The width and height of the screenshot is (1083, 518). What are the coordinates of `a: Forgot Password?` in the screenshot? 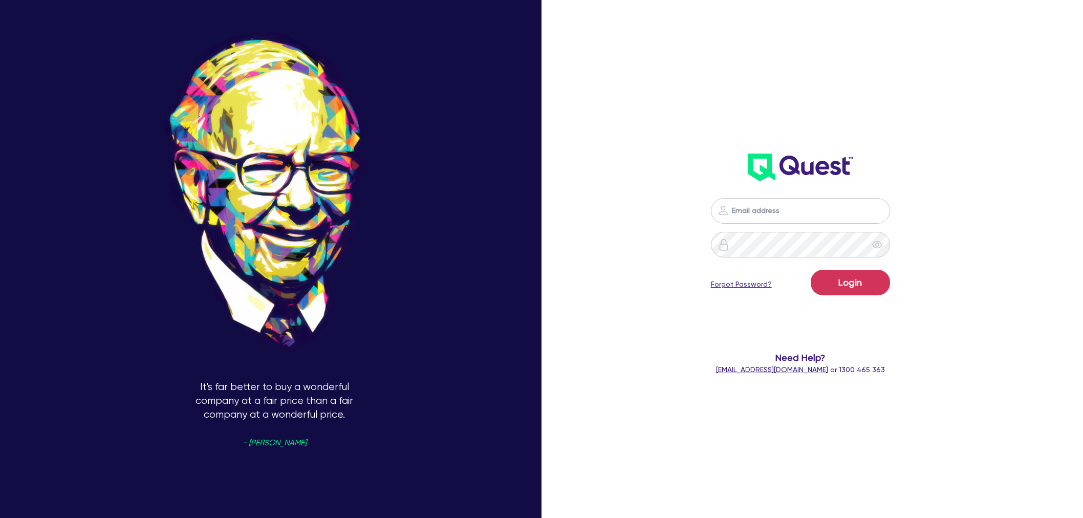 It's located at (741, 284).